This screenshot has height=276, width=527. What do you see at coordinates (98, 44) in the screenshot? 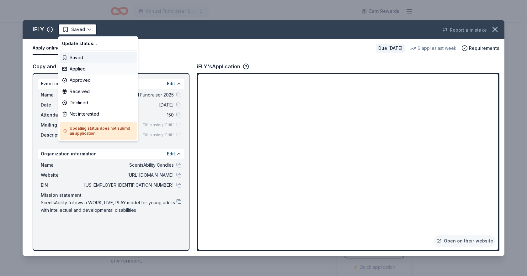
I see `div: Update status...` at bounding box center [98, 44].